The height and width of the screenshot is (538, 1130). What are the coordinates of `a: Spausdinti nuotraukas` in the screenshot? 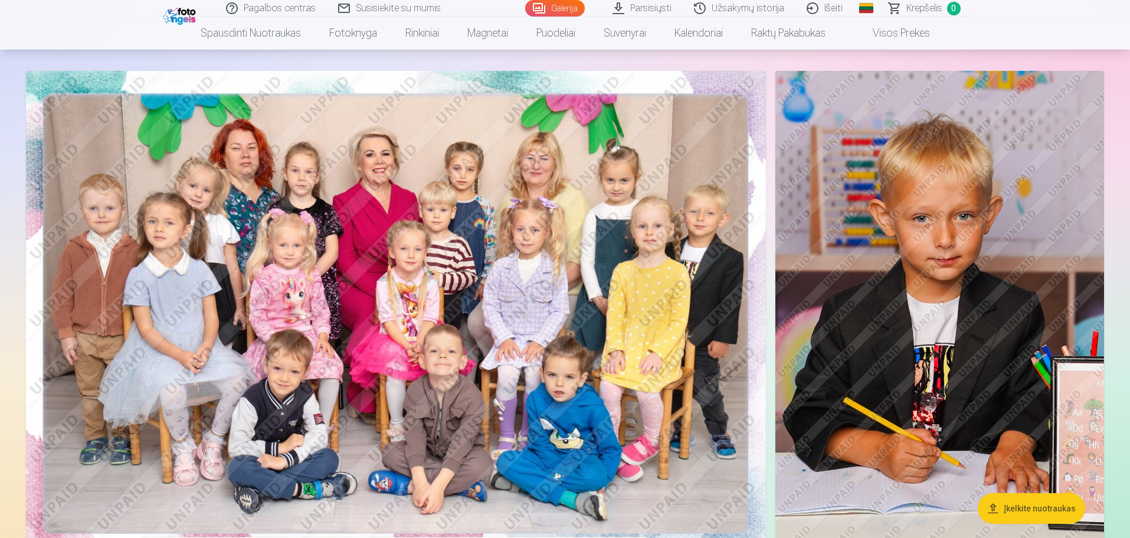 It's located at (251, 33).